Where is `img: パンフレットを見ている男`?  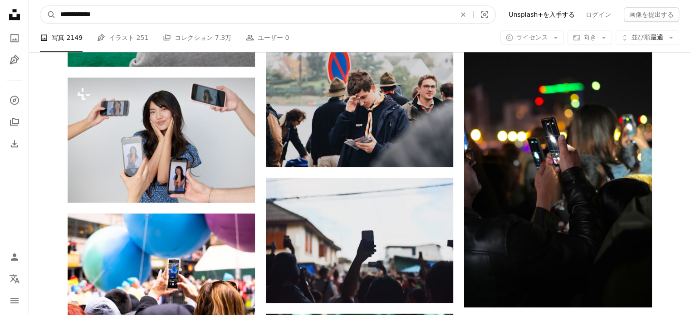 img: パンフレットを見ている男 is located at coordinates (359, 104).